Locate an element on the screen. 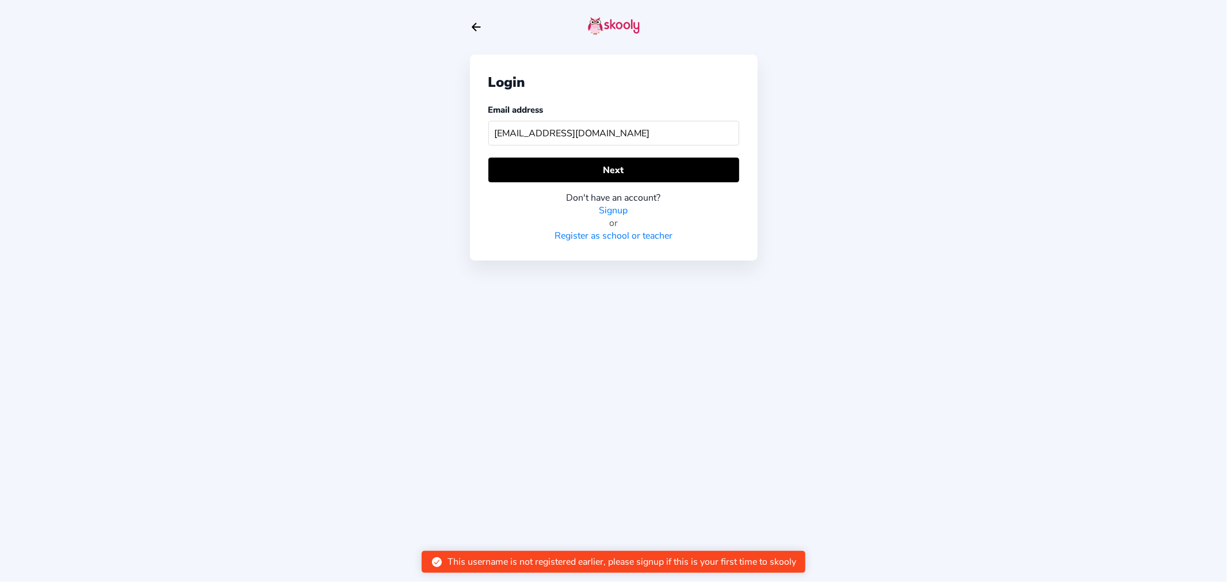 This screenshot has height=582, width=1227. input: Your email address is located at coordinates (614, 133).